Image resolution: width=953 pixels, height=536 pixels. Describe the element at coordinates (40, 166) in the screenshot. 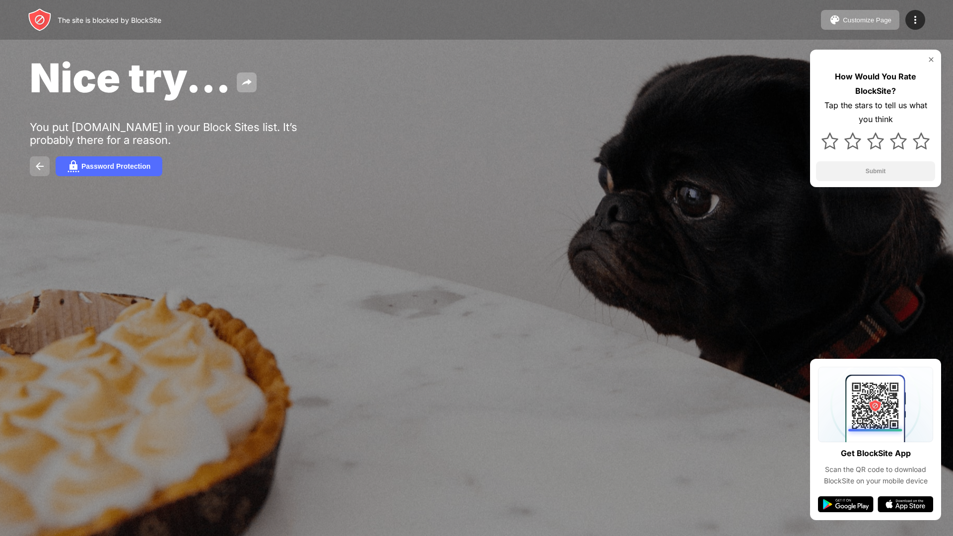

I see `img: back.svg` at that location.